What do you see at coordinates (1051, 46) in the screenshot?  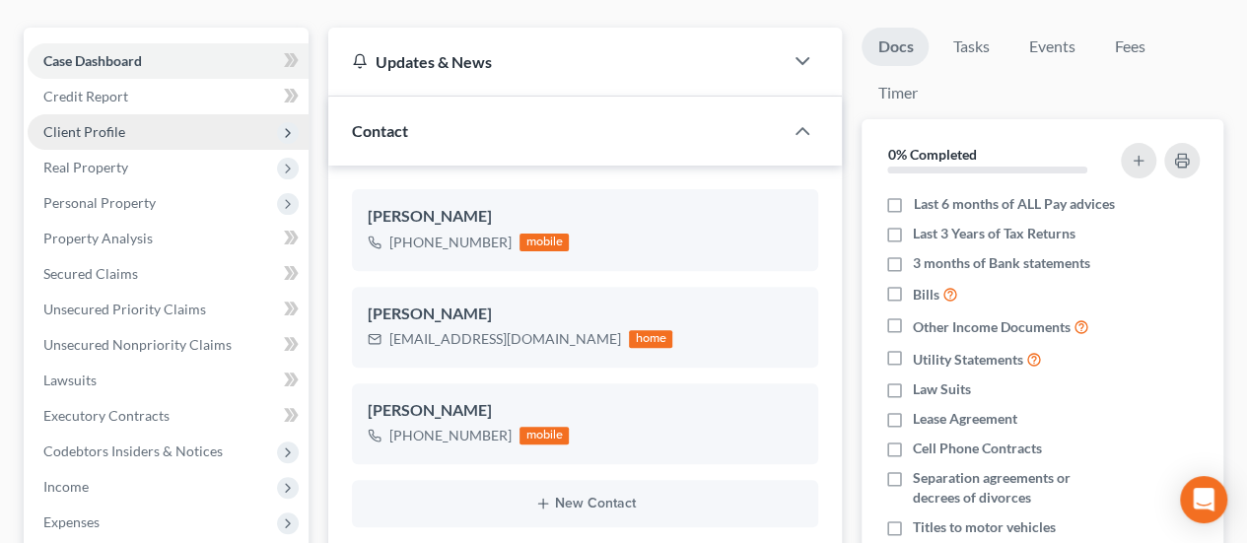 I see `a: Events` at bounding box center [1051, 46].